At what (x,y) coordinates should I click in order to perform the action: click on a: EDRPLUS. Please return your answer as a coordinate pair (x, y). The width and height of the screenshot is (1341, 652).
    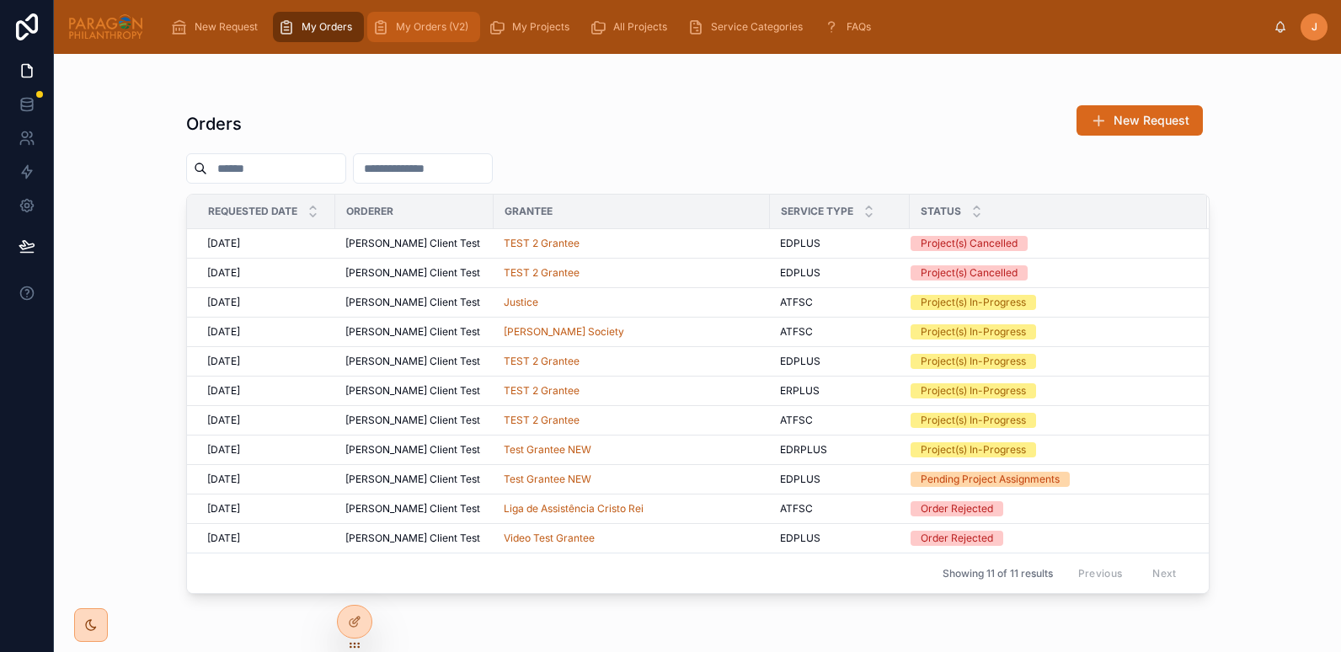
    Looking at the image, I should click on (840, 450).